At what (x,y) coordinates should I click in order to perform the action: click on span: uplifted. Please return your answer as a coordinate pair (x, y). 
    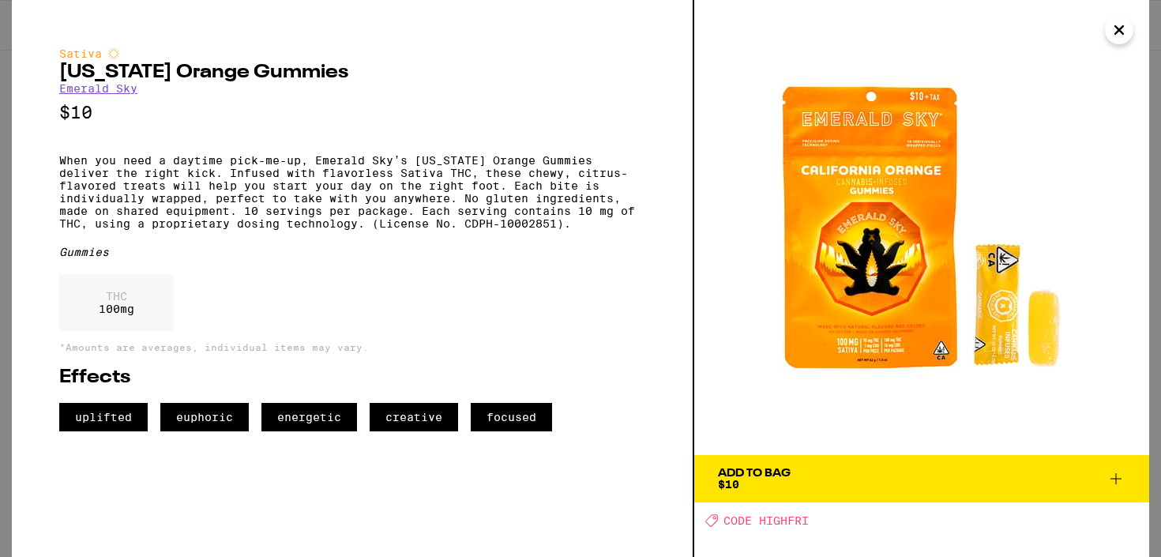
    Looking at the image, I should click on (103, 417).